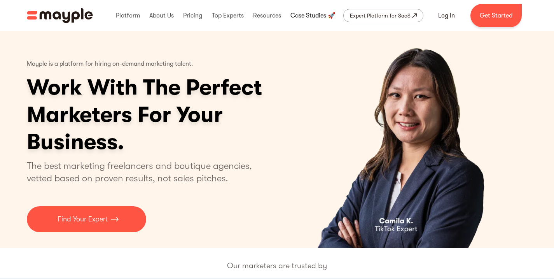 This screenshot has height=279, width=554. What do you see at coordinates (496, 16) in the screenshot?
I see `a: Get Started` at bounding box center [496, 16].